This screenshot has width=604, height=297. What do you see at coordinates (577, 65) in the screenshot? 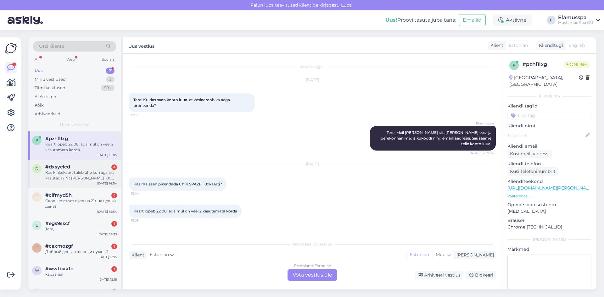
I see `span: Online` at bounding box center [577, 65].